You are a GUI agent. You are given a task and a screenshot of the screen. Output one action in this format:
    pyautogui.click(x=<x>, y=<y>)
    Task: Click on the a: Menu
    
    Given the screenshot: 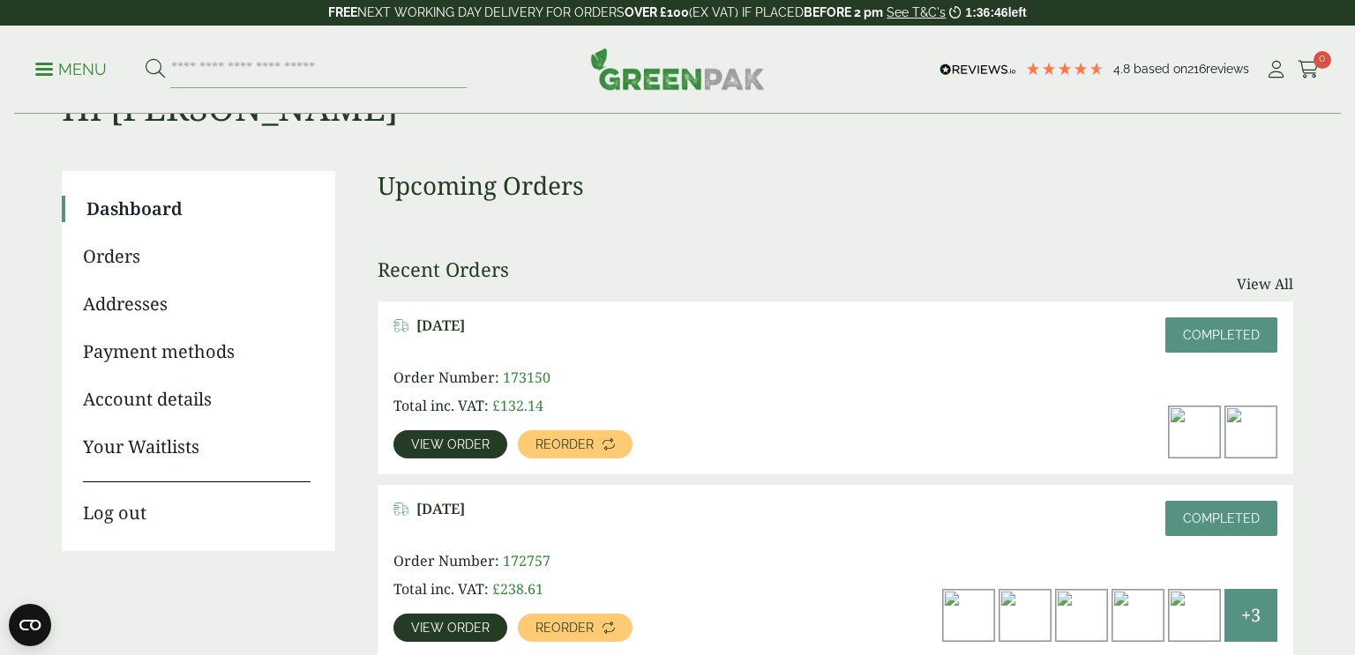 What is the action you would take?
    pyautogui.click(x=71, y=68)
    